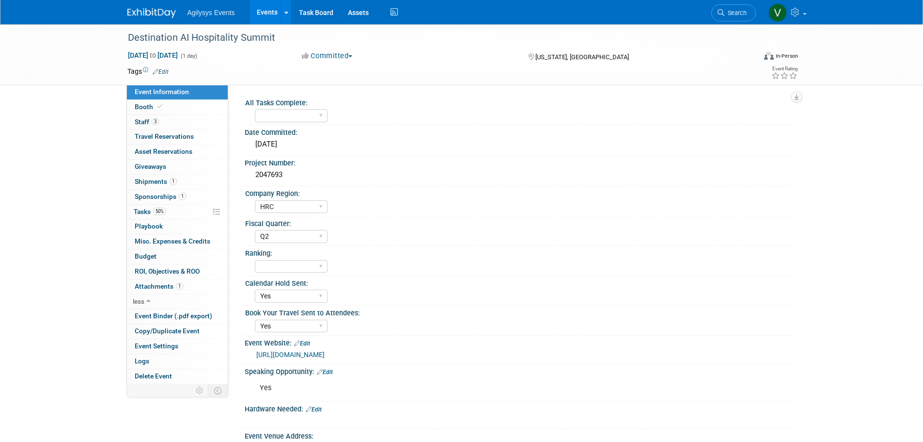 The height and width of the screenshot is (442, 923). I want to click on a: ROI, Objectives & ROO, so click(177, 271).